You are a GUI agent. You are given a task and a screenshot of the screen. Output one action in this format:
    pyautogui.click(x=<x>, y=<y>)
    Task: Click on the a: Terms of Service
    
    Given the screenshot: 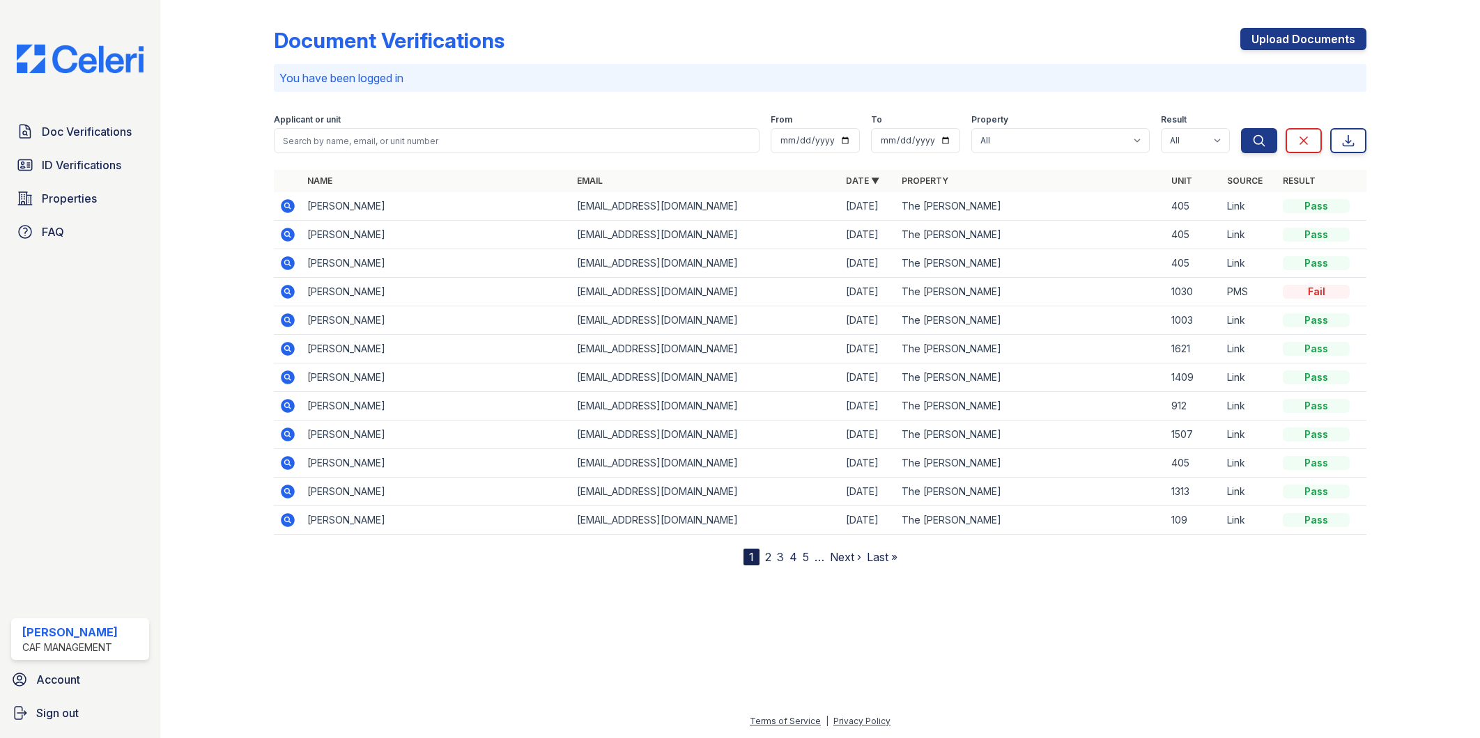 What is the action you would take?
    pyautogui.click(x=785, y=721)
    